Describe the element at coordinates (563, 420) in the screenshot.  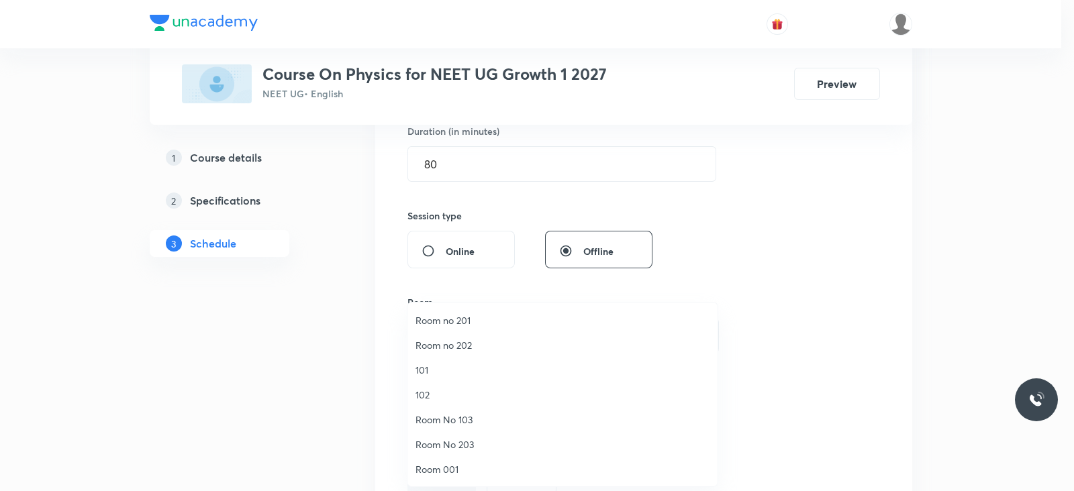
I see `span: Room No 103` at that location.